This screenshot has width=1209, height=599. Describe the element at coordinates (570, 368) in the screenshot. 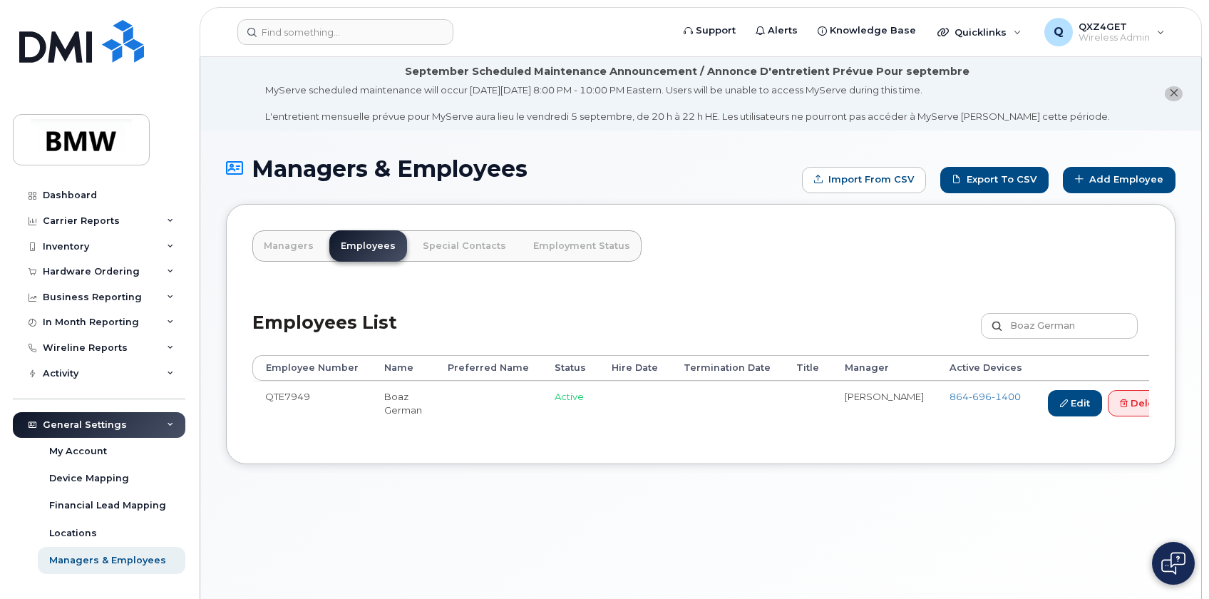

I see `th: Status` at that location.